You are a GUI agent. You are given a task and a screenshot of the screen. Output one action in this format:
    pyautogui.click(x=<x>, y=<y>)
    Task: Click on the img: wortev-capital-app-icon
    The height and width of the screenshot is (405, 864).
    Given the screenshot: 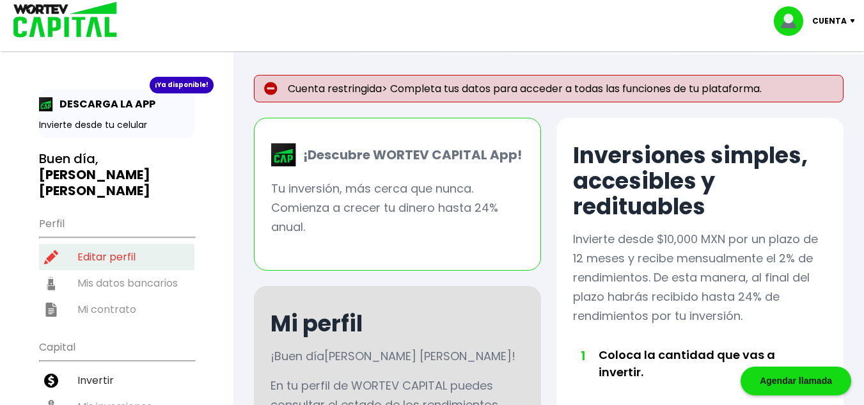 What is the action you would take?
    pyautogui.click(x=284, y=155)
    